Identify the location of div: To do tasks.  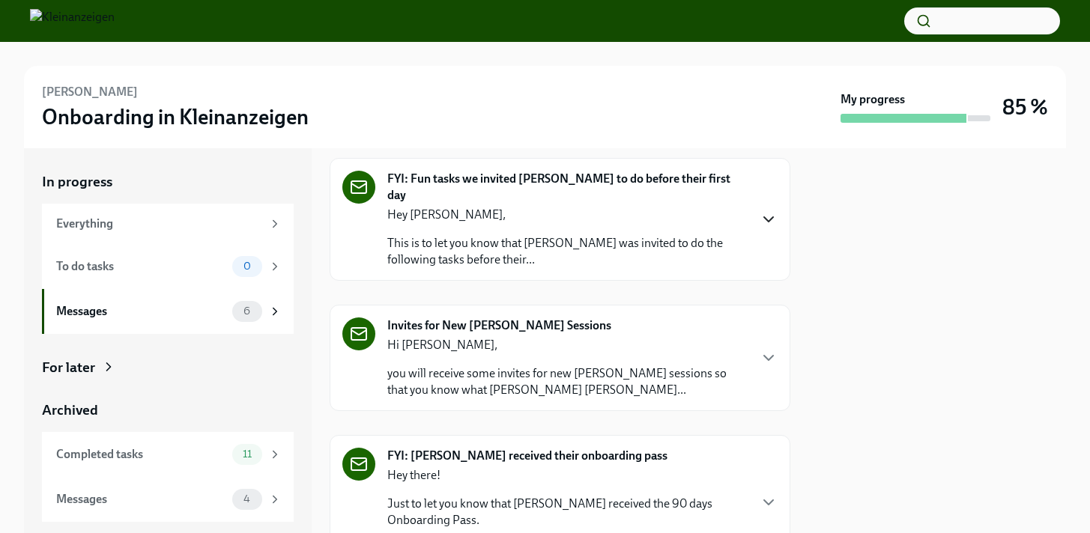
(141, 267).